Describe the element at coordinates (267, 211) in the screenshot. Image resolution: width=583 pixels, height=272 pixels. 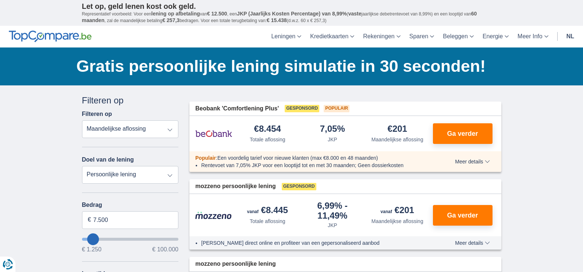
I see `div: €8.445` at that location.